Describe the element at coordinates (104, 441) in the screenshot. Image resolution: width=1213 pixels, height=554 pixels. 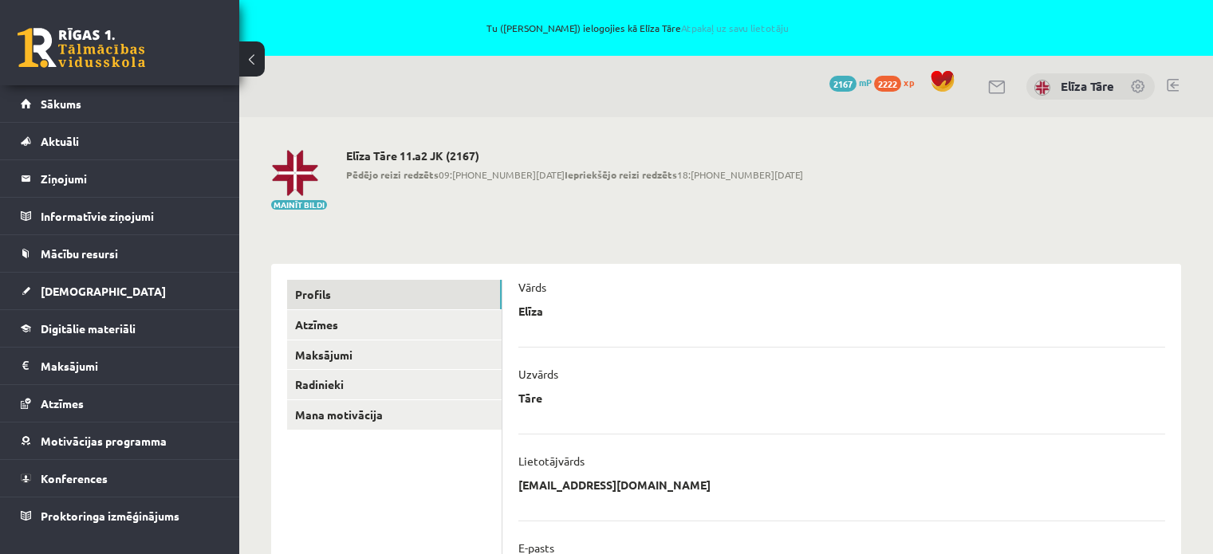
I see `span: Motivācijas programma` at that location.